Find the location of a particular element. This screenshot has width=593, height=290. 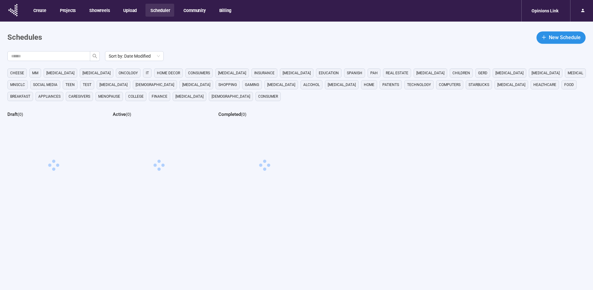

button: search is located at coordinates (95, 56).